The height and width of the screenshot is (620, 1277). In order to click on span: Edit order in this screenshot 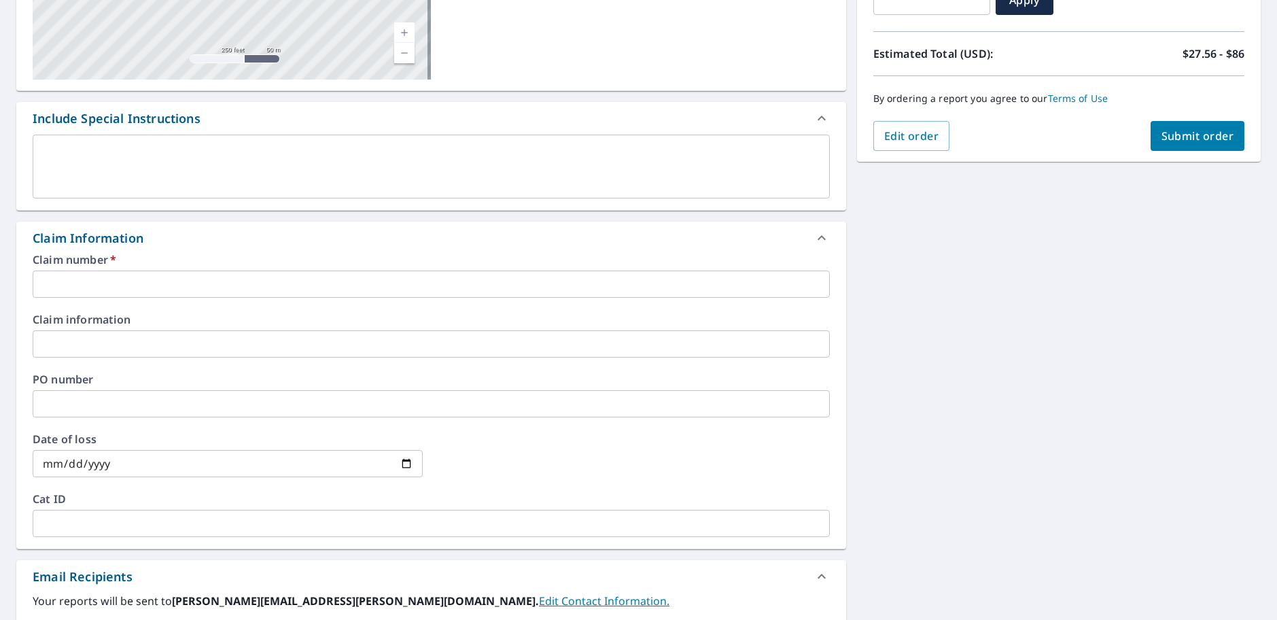, I will do `click(911, 136)`.